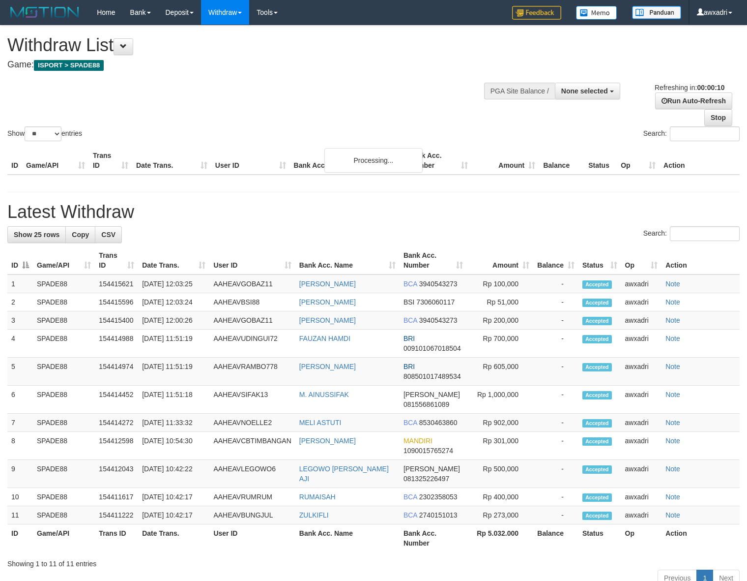  I want to click on span: BRI, so click(409, 366).